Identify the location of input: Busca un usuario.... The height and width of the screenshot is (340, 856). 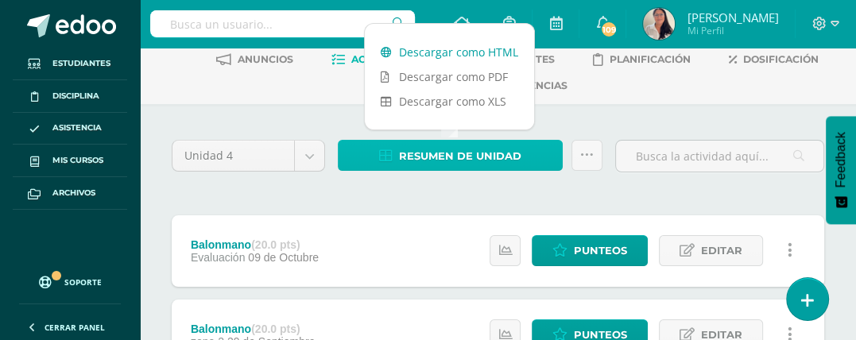
(282, 24).